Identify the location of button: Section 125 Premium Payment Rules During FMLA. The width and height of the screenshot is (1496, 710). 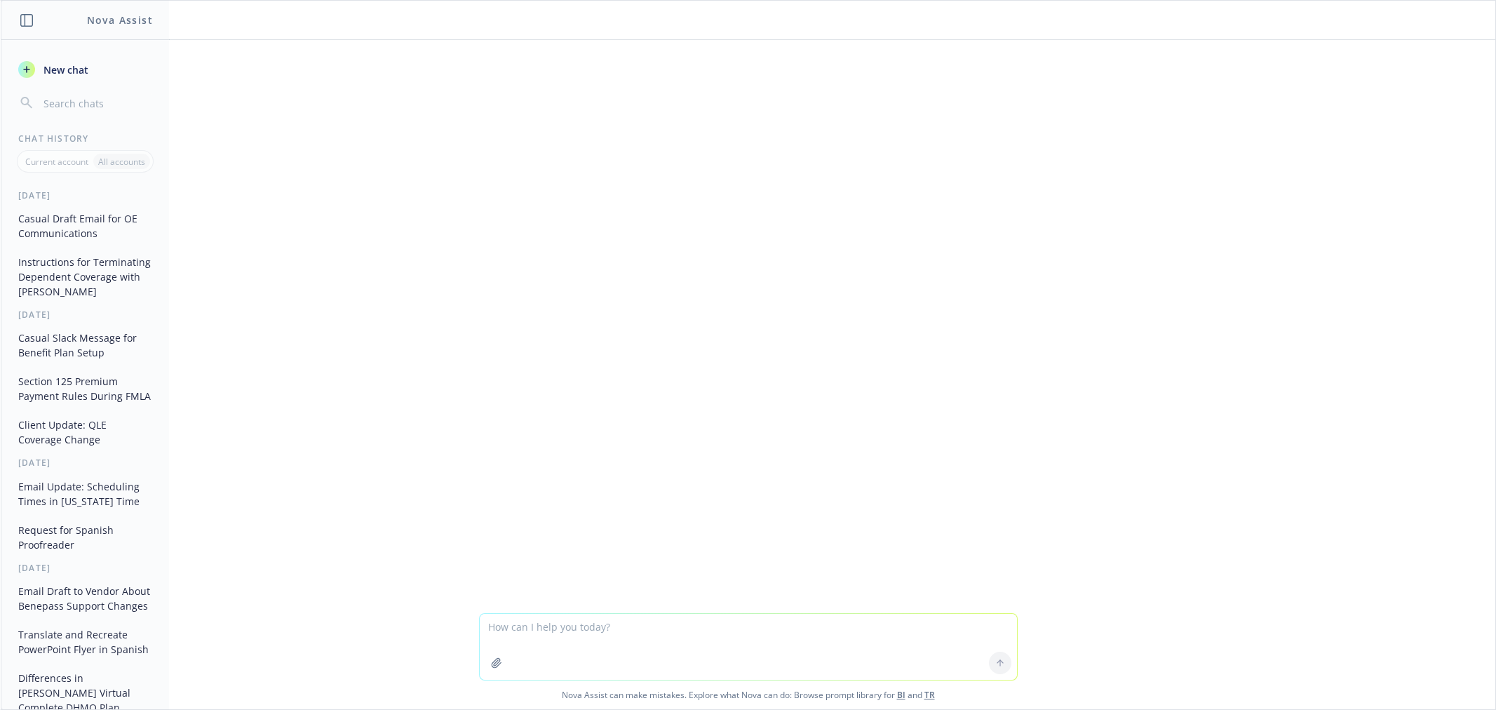
(85, 389).